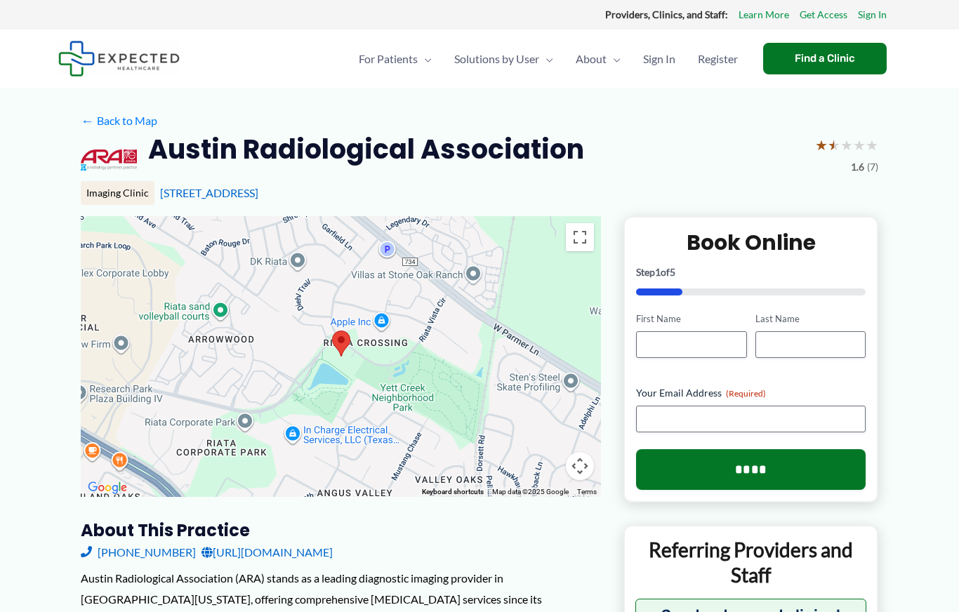 Image resolution: width=959 pixels, height=612 pixels. I want to click on span: Map data ©2025 Google, so click(530, 491).